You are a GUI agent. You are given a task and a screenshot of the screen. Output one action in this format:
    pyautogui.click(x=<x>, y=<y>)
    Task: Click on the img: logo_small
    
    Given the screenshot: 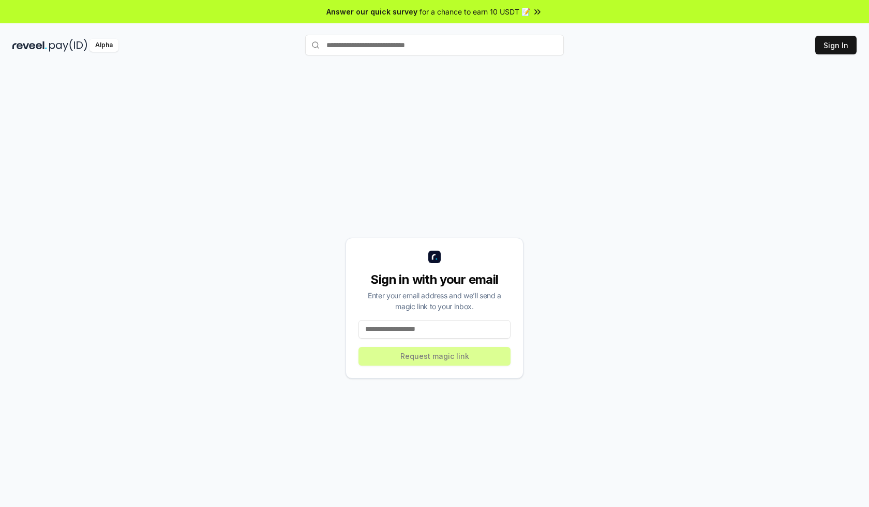 What is the action you would take?
    pyautogui.click(x=435, y=257)
    